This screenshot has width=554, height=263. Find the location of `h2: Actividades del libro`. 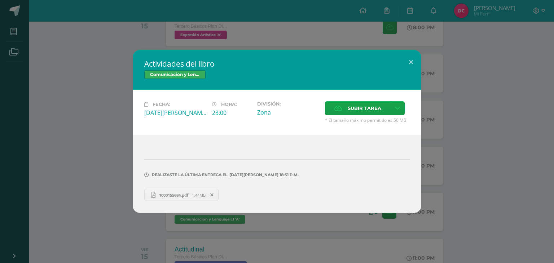

h2: Actividades del libro is located at coordinates (277, 64).